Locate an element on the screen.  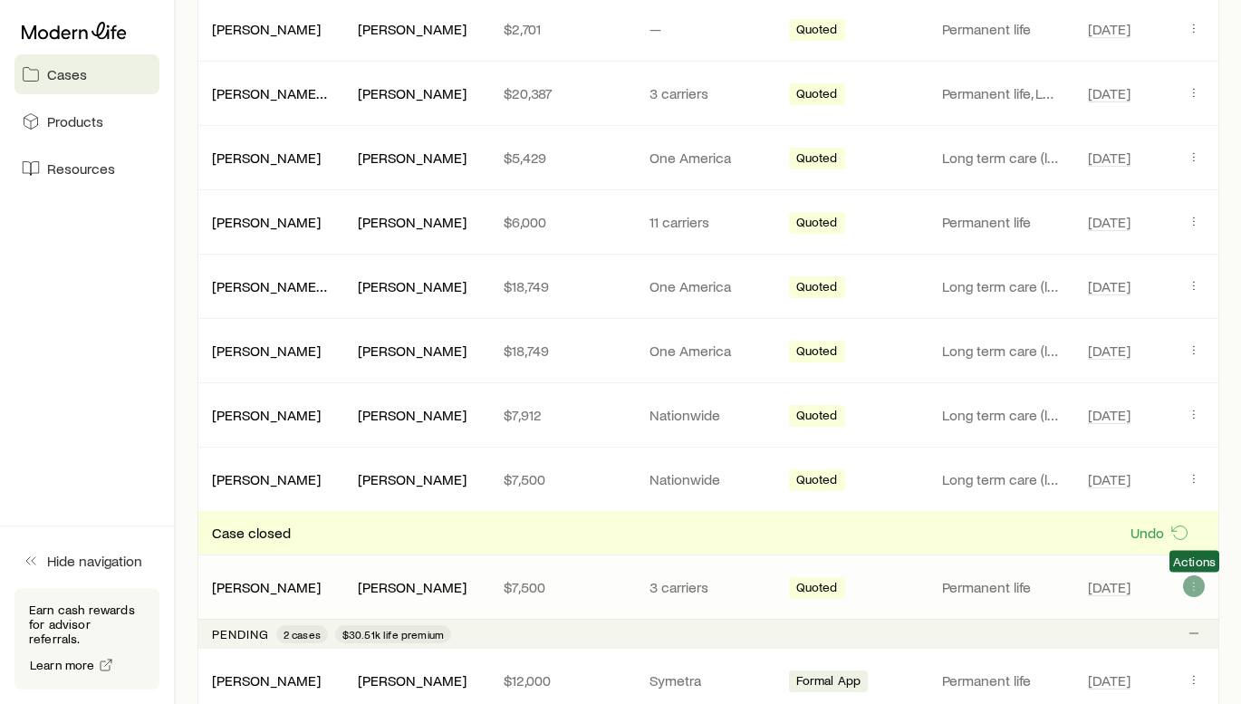
span: 2 cases is located at coordinates (302, 634).